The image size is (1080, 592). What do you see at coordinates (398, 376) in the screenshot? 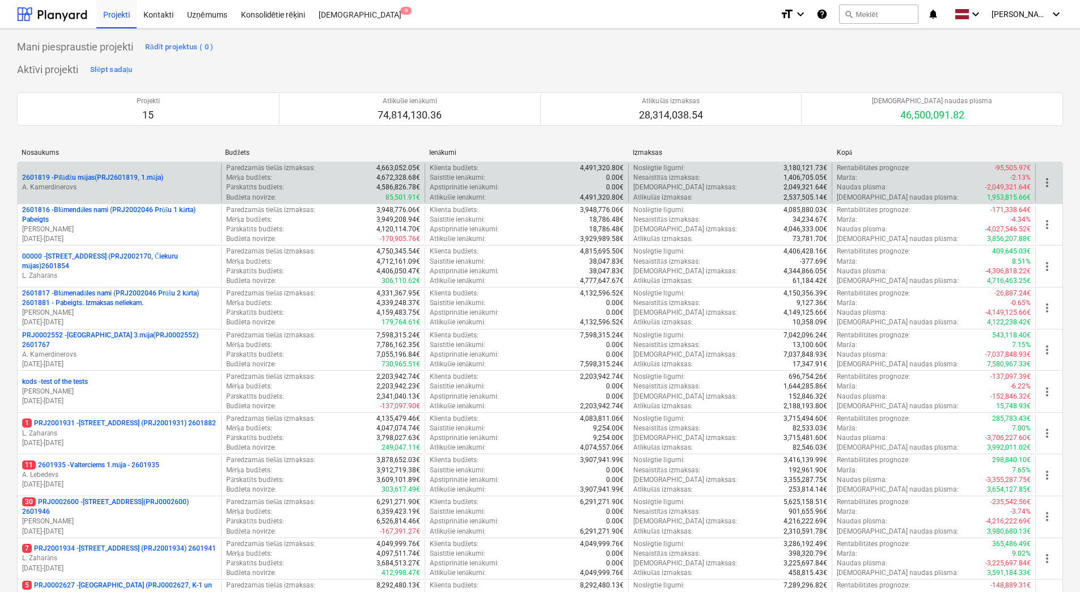
I see `p: 2,203,942.74€` at bounding box center [398, 376].